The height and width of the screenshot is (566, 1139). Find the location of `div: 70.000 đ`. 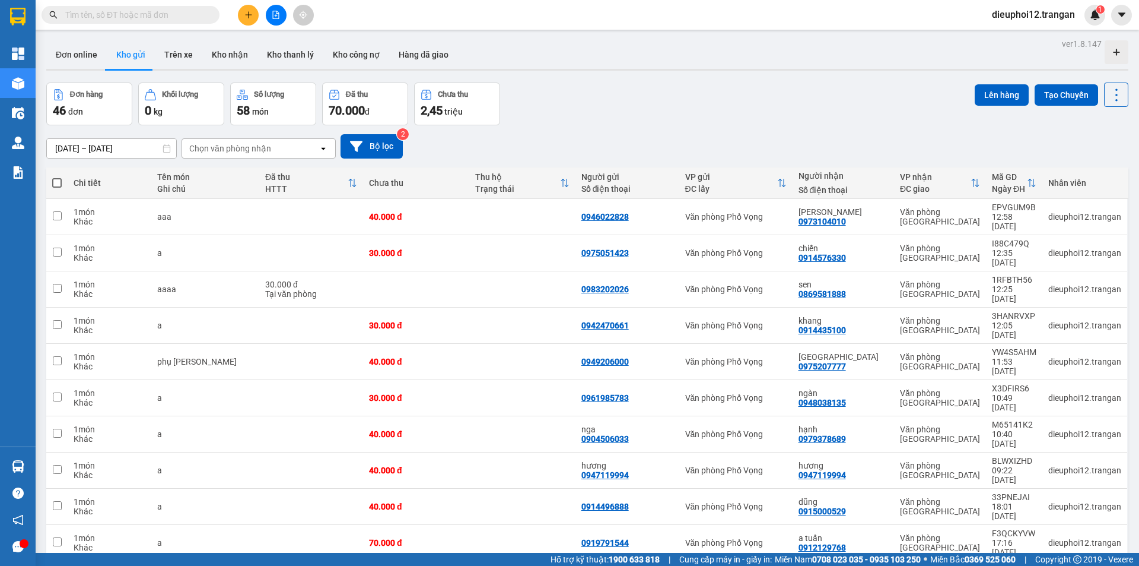

div: 70.000 đ is located at coordinates (416, 542).